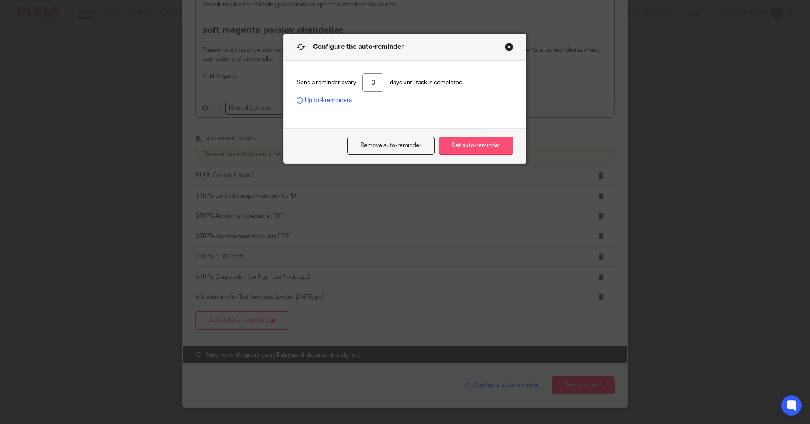 The height and width of the screenshot is (424, 810). I want to click on span: Up to 4 reminders, so click(324, 100).